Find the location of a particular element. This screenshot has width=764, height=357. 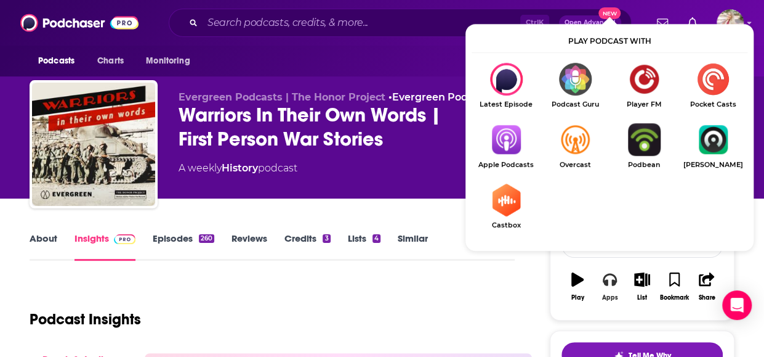

a: Episodes260 is located at coordinates (184, 246).